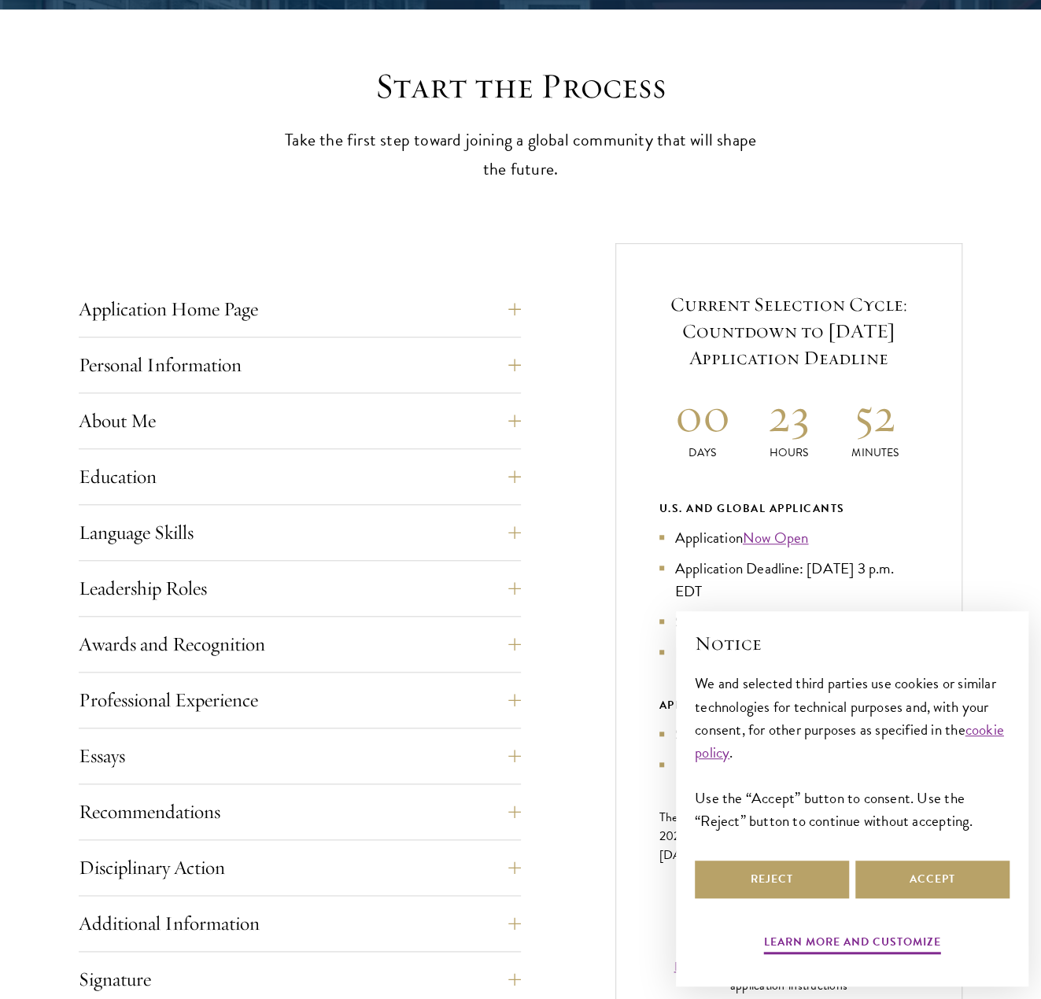 The width and height of the screenshot is (1041, 999). Describe the element at coordinates (300, 477) in the screenshot. I see `button: Education` at that location.